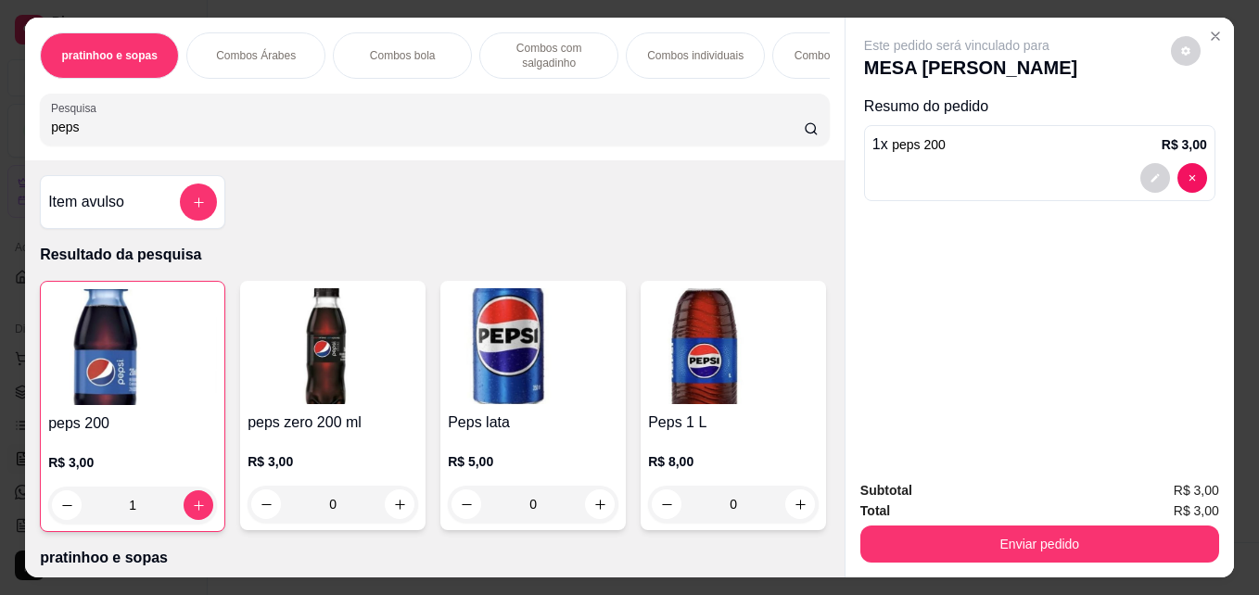 This screenshot has width=1259, height=595. I want to click on p: Combos bola, so click(402, 56).